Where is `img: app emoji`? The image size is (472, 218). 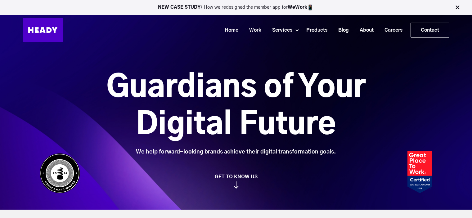
img: app emoji is located at coordinates (310, 7).